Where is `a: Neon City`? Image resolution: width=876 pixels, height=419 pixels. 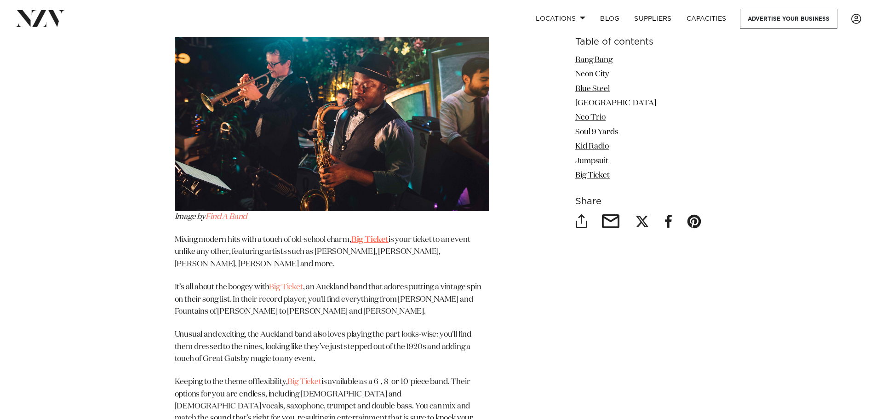 a: Neon City is located at coordinates (593, 74).